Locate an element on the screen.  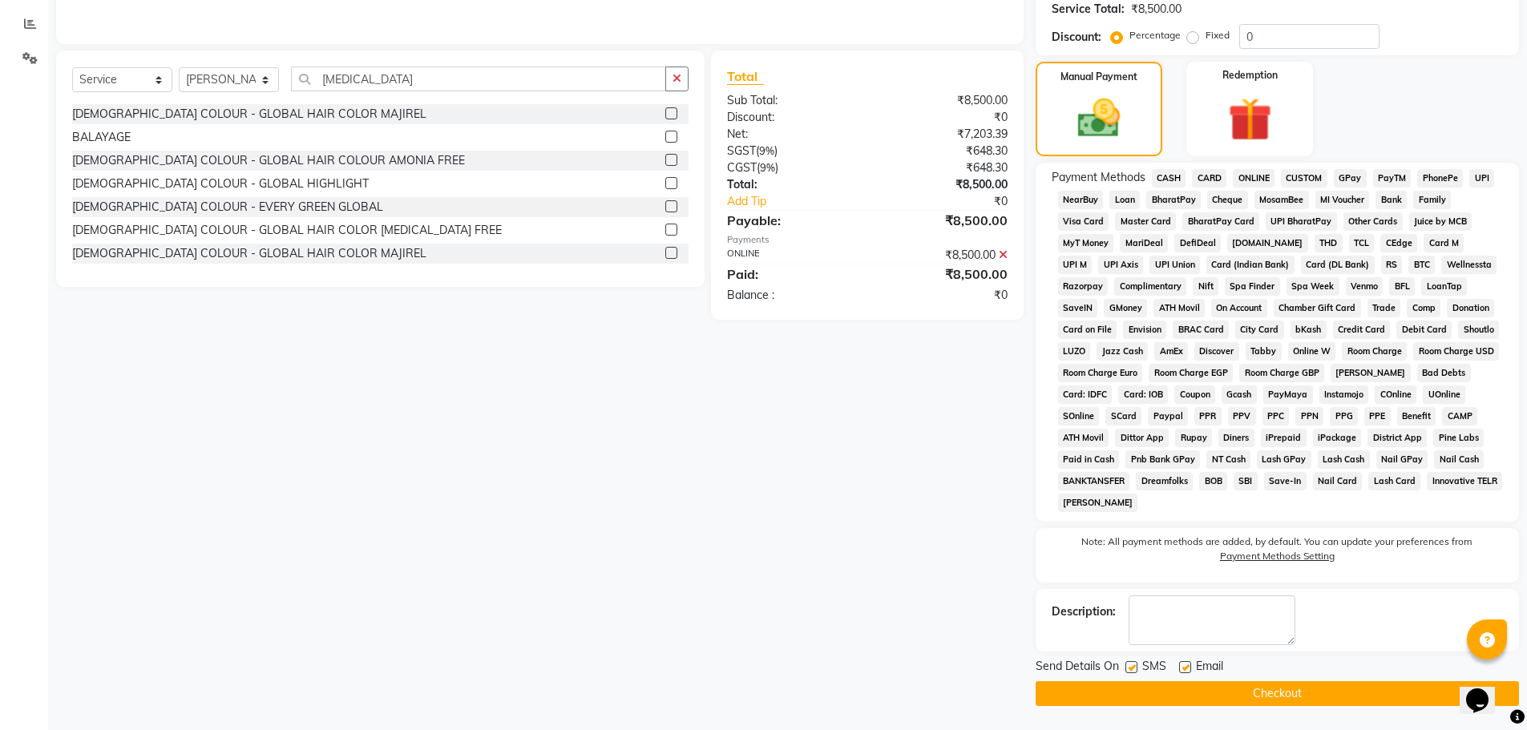
div: ₹0 is located at coordinates (944, 117).